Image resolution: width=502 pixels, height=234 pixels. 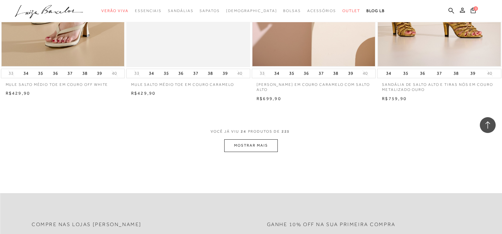 What do you see at coordinates (209, 11) in the screenshot?
I see `span: Sapatos` at bounding box center [209, 11].